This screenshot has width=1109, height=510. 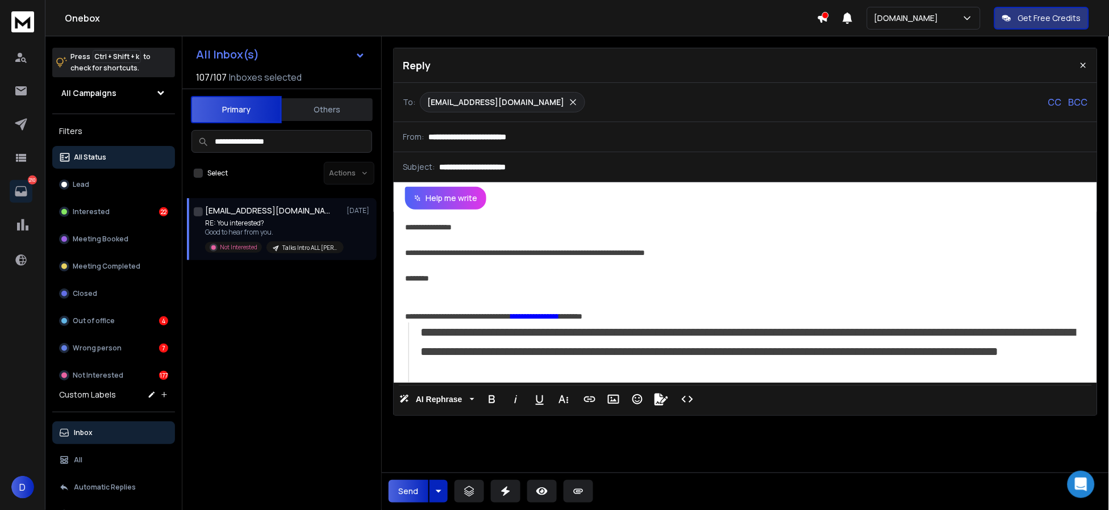 I want to click on p: Get Free Credits, so click(x=1049, y=18).